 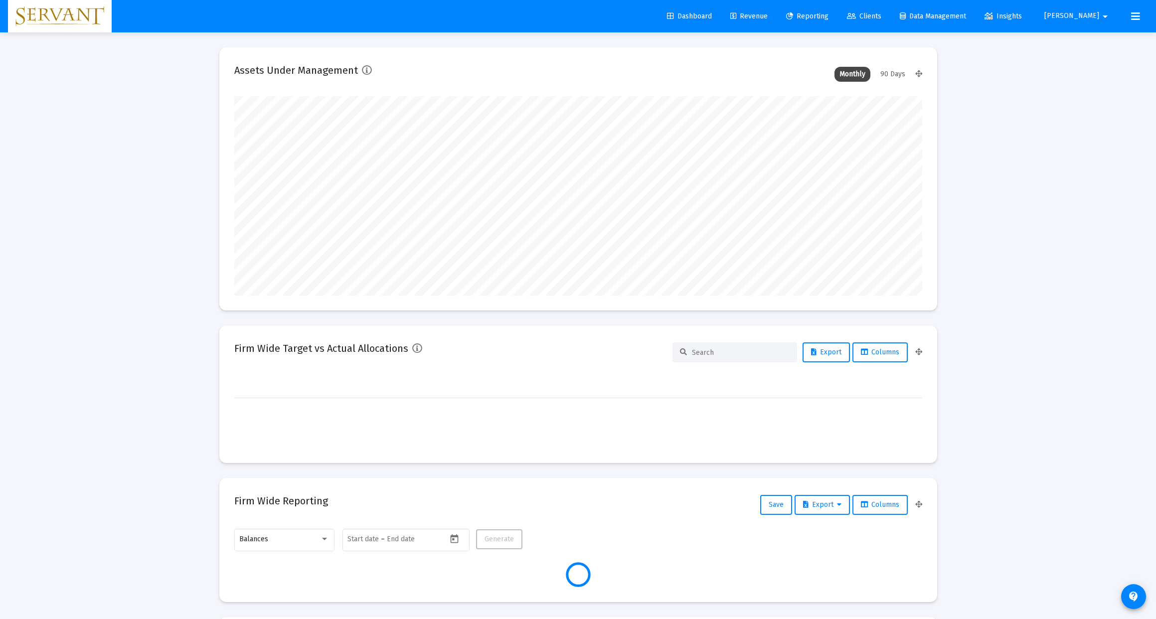 What do you see at coordinates (807, 16) in the screenshot?
I see `span: Reporting` at bounding box center [807, 16].